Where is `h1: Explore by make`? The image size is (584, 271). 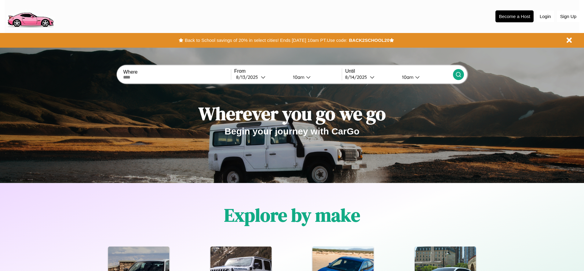
h1: Explore by make is located at coordinates (292, 215).